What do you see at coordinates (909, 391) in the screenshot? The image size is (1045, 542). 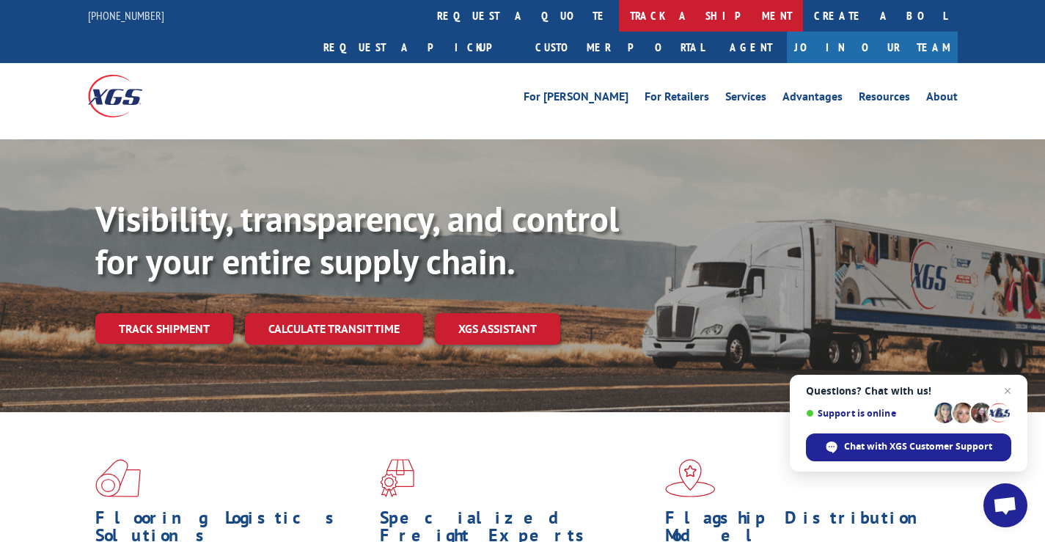 I see `span: Questions? Chat with us!` at bounding box center [909, 391].